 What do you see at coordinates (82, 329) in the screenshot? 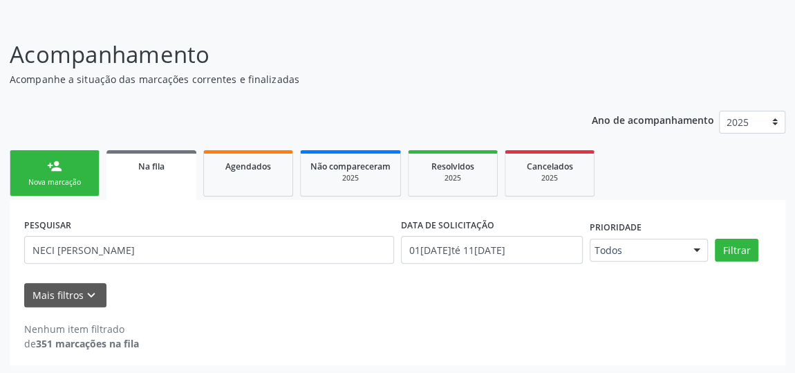
I see `div: Nenhum item filtrado` at bounding box center [82, 329].